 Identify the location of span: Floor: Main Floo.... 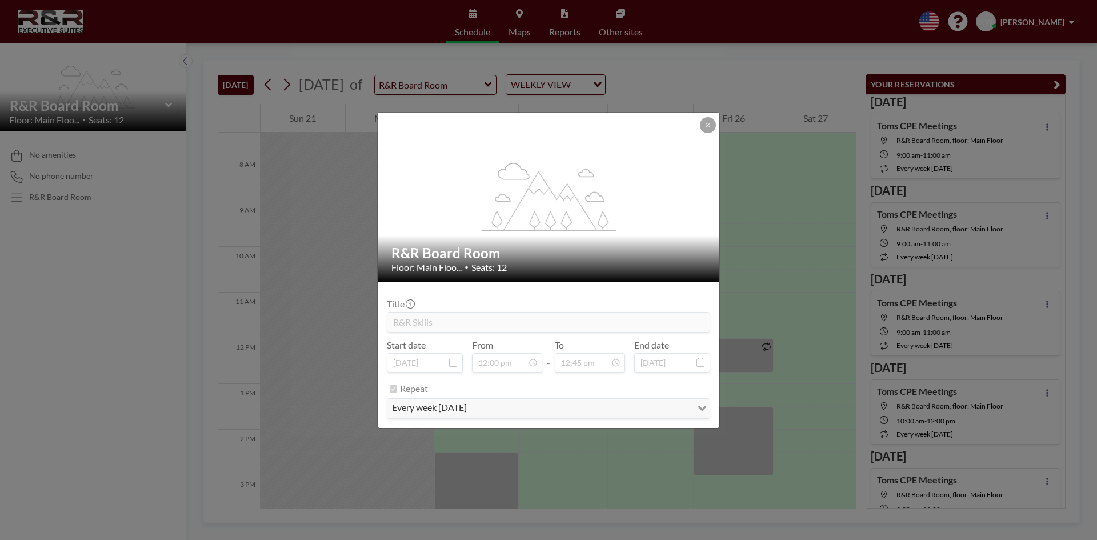
(426, 267).